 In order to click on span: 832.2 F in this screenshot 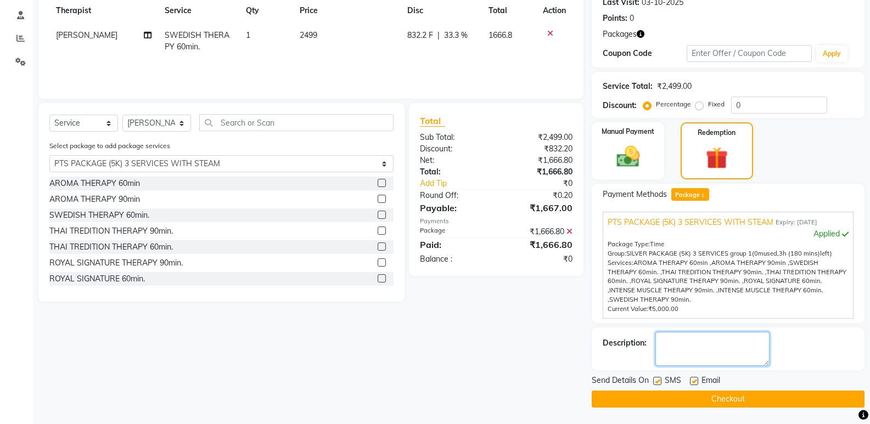, I will do `click(420, 35)`.